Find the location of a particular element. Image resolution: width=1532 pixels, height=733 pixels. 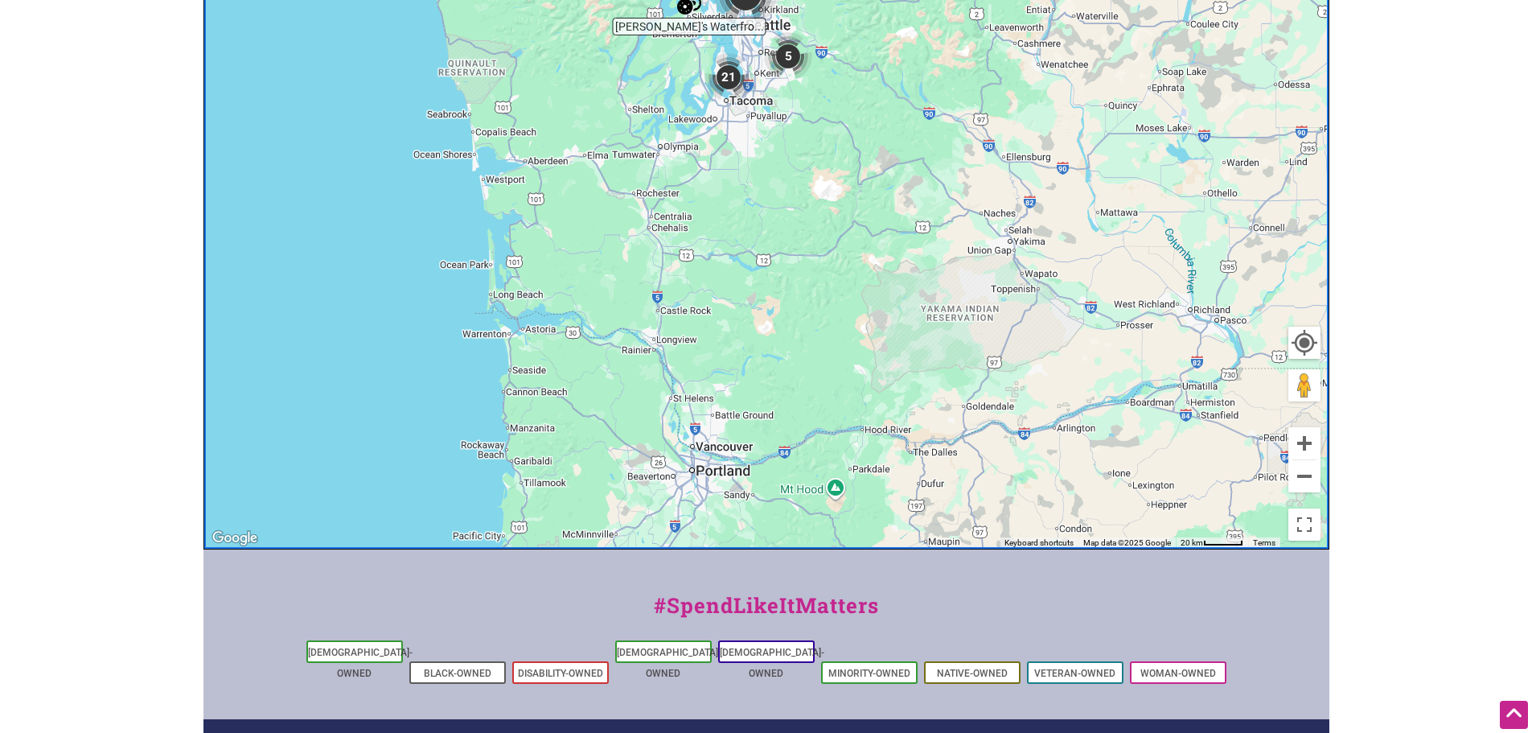

a: Minority-Owned is located at coordinates (869, 673).